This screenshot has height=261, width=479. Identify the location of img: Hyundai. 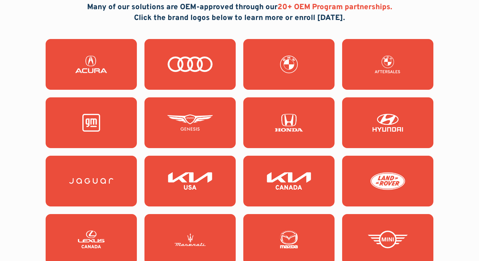
(388, 123).